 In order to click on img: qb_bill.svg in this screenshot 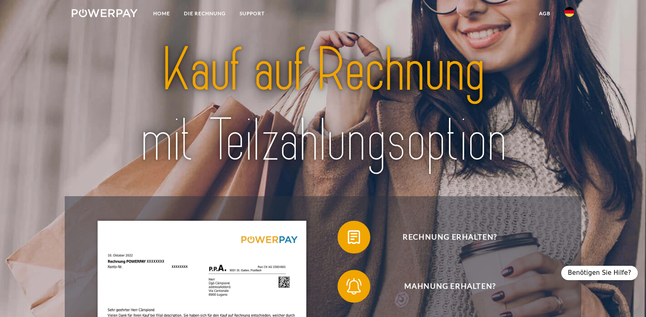, I will do `click(354, 237)`.